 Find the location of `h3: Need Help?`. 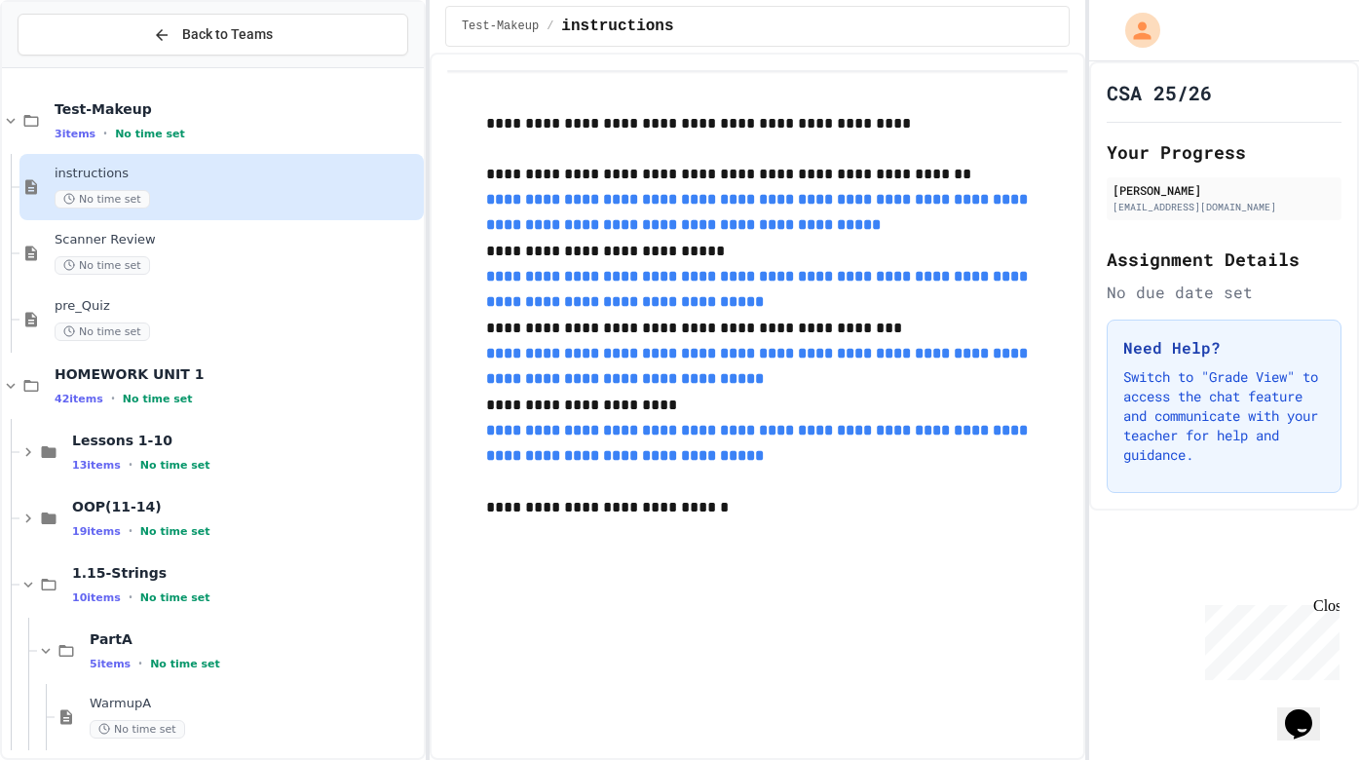

h3: Need Help? is located at coordinates (1223, 348).